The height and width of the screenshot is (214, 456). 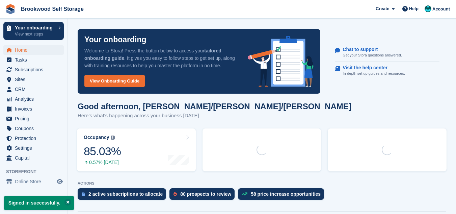 I want to click on span: Home, so click(x=35, y=50).